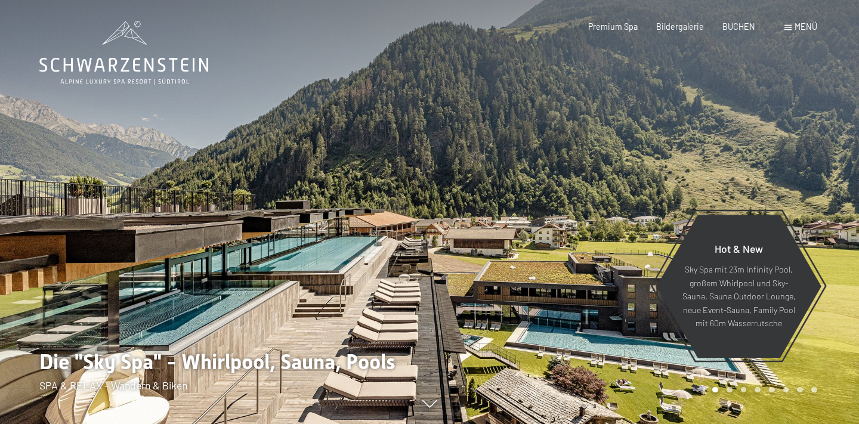  I want to click on span: Hot & New, so click(738, 249).